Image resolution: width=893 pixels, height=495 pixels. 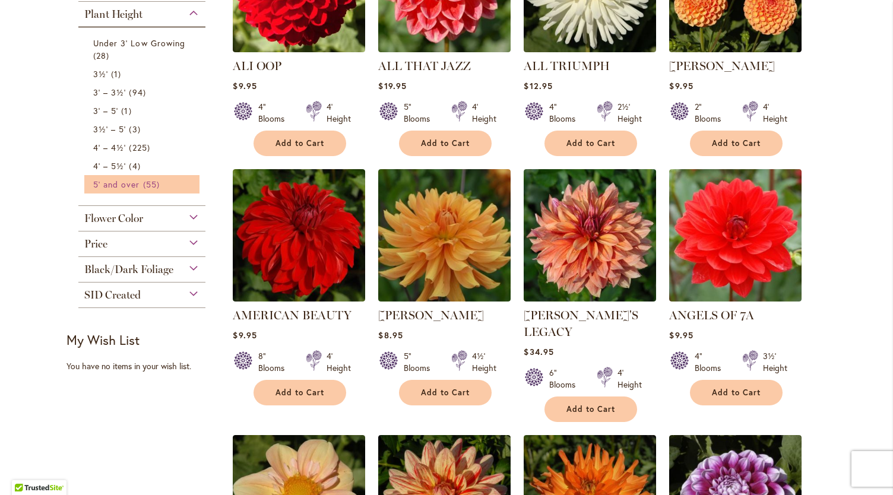 What do you see at coordinates (629, 113) in the screenshot?
I see `div: 2½' Height` at bounding box center [629, 113].